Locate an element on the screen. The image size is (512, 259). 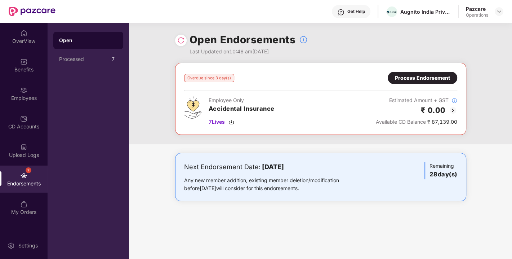
img: svg+xml;base64,PHN2ZyBpZD0iSGVscC0zMngzMiIgeG1sbnM9Imh0dHA6Ly93d3cudzMub3JnLzIwMDAvc3ZnIiB3aWR0aD... is located at coordinates (341, 12).